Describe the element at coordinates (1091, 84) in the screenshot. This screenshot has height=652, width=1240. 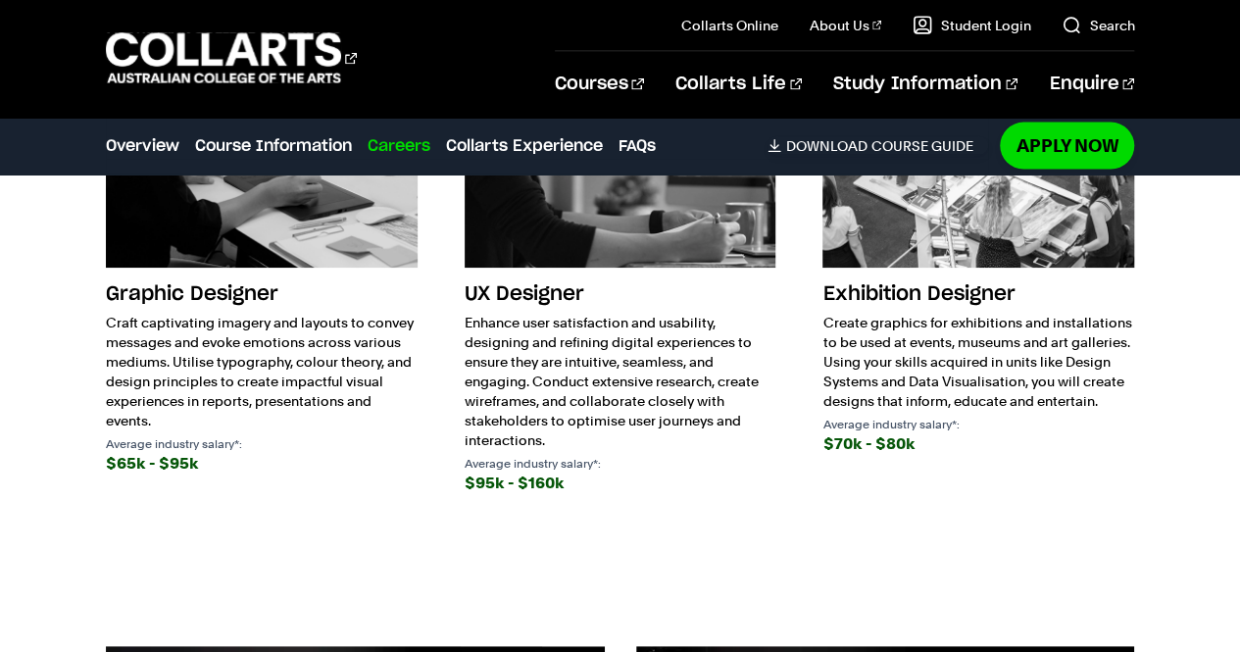
I see `a: Enquire` at that location.